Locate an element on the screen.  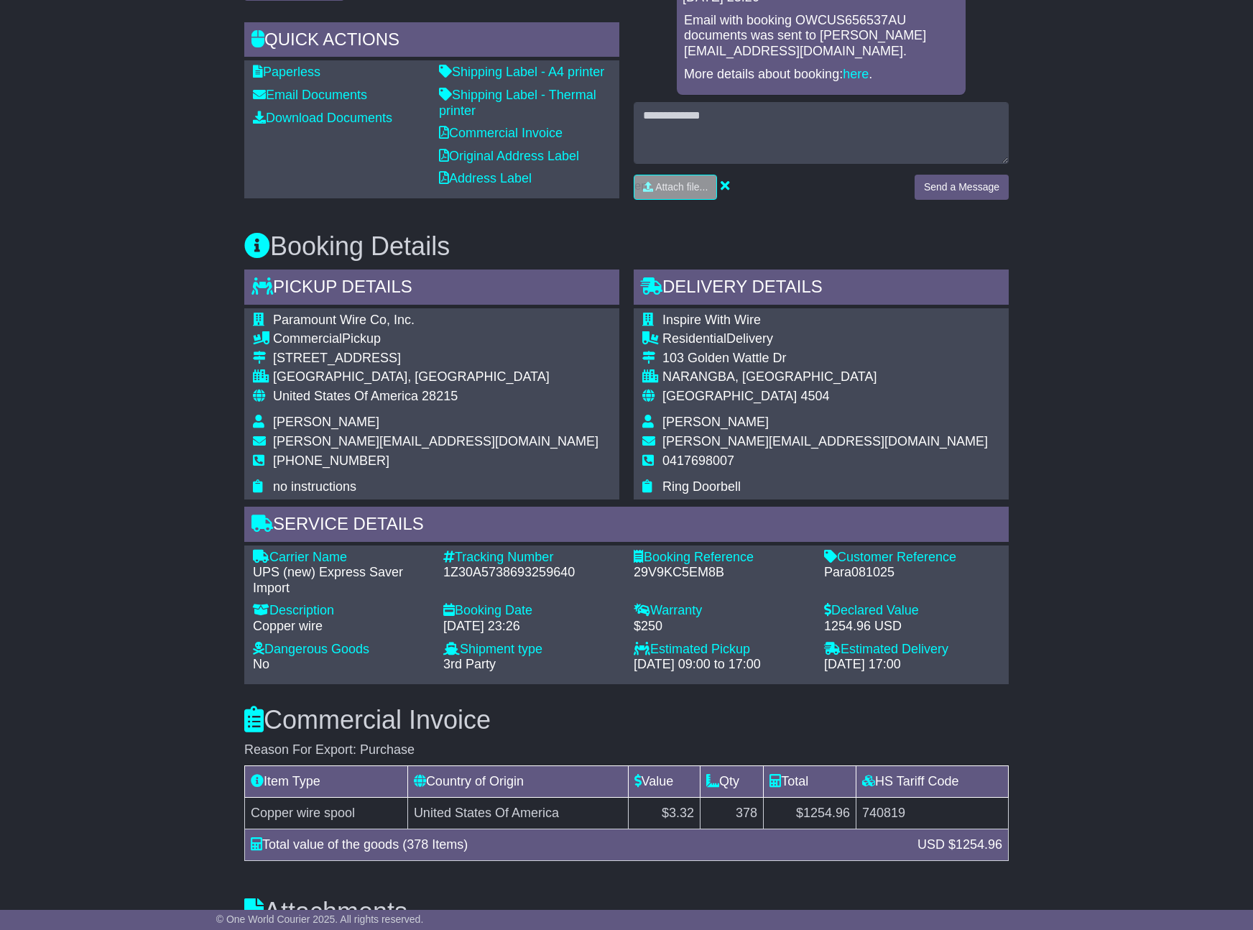
div: USD $1254.96 is located at coordinates (960, 844).